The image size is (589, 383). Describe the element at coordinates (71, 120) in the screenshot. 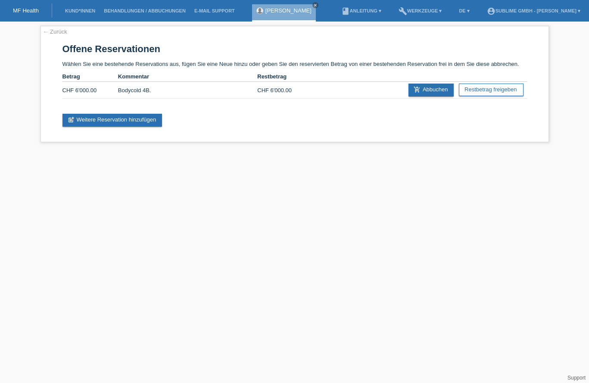

I see `i: post_add` at that location.